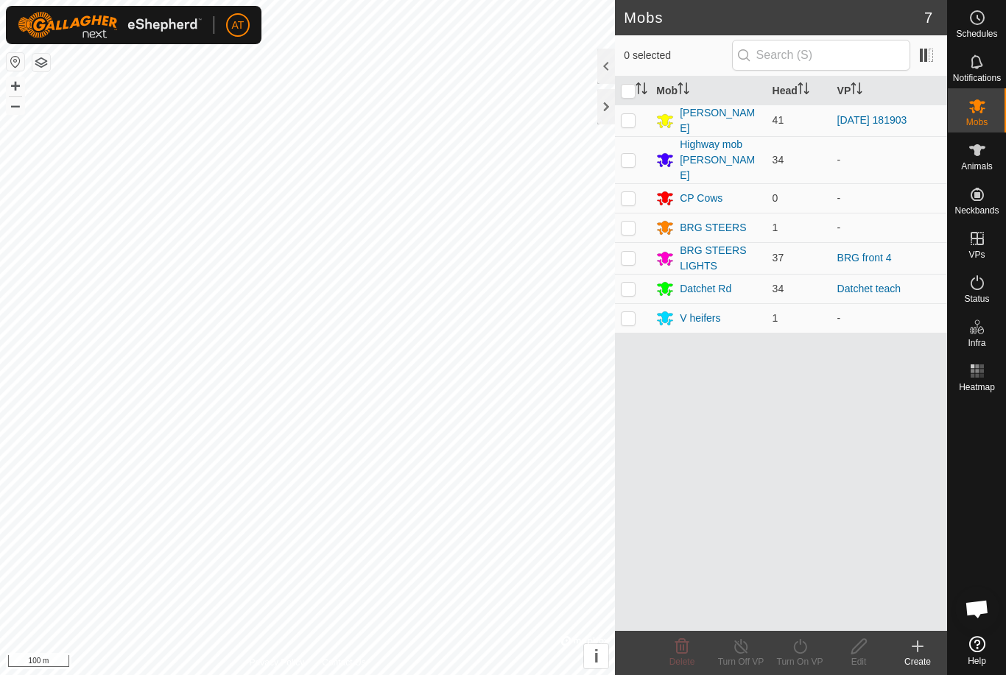 The height and width of the screenshot is (675, 1006). I want to click on span: Neckbands, so click(976, 211).